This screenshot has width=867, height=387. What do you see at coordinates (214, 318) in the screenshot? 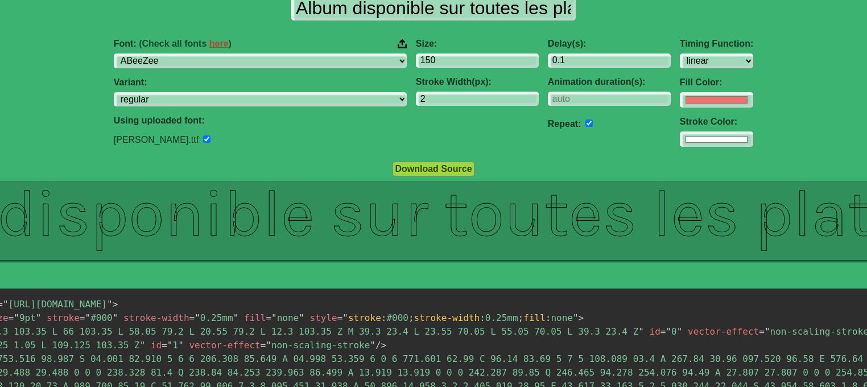
I see `span: 0.25mm` at bounding box center [214, 318].